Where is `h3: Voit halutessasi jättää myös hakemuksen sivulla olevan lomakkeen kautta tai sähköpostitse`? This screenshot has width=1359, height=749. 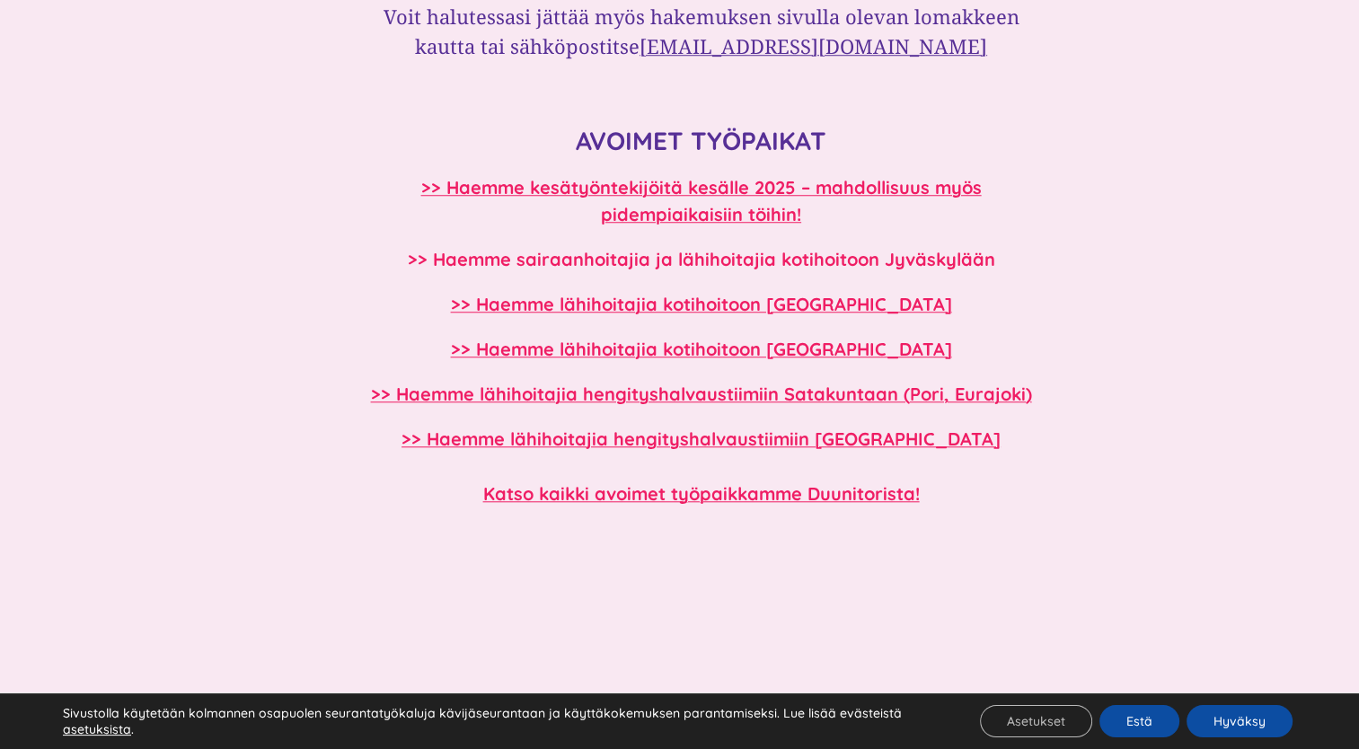 h3: Voit halutessasi jättää myös hakemuksen sivulla olevan lomakkeen kautta tai sähköpostitse is located at coordinates (702, 31).